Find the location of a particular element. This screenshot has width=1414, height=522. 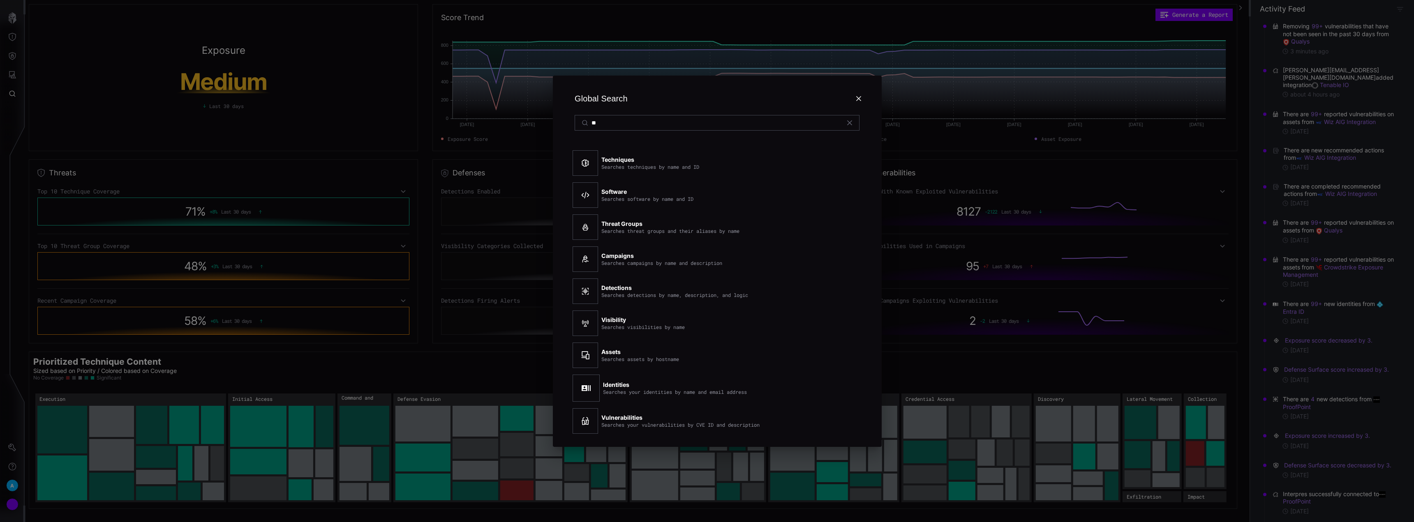

div: Searches software by name and ID is located at coordinates (647, 199).